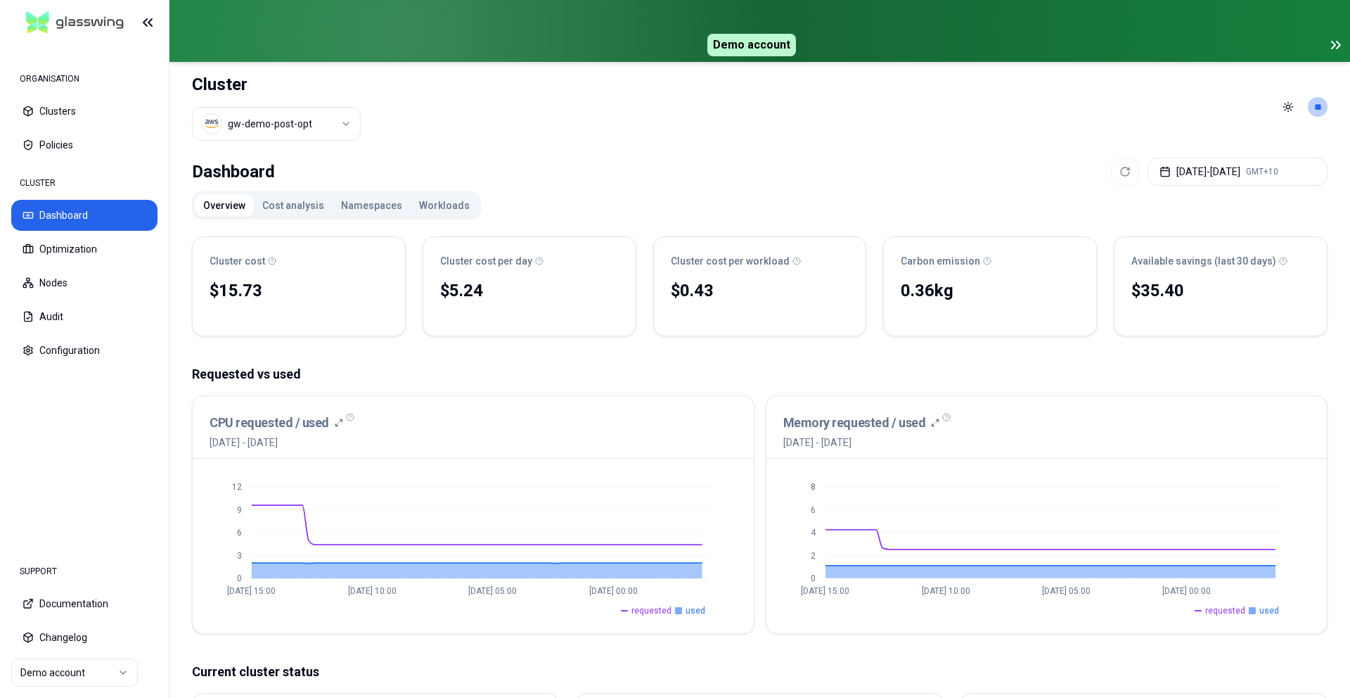 The width and height of the screenshot is (1350, 698). I want to click on button: Namespaces, so click(371, 205).